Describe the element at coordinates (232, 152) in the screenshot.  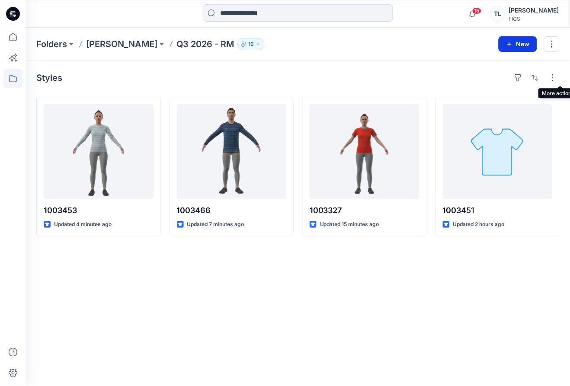
I see `a: 1003466` at that location.